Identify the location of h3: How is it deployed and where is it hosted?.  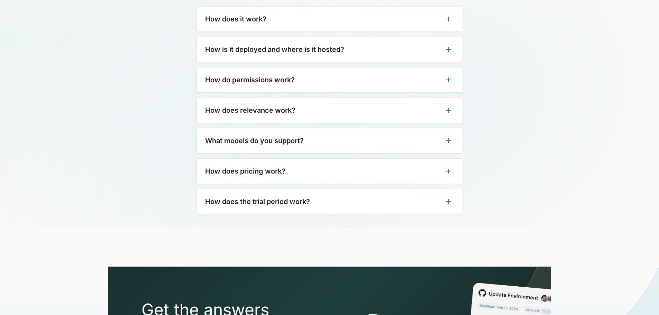
(275, 49).